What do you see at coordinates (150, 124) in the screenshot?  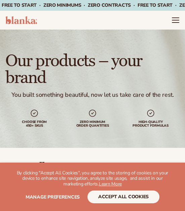 I see `div: High-quality product formulas` at bounding box center [150, 124].